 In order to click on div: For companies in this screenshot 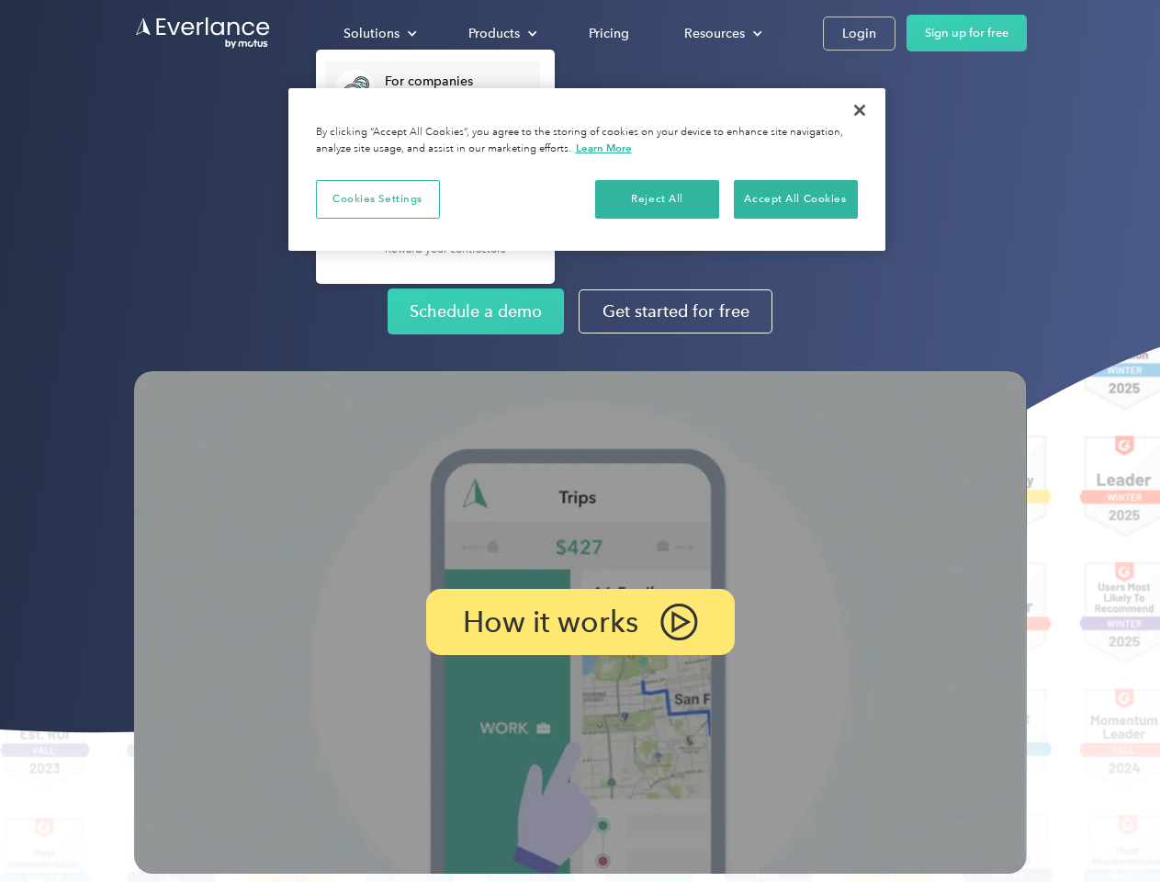, I will do `click(458, 82)`.